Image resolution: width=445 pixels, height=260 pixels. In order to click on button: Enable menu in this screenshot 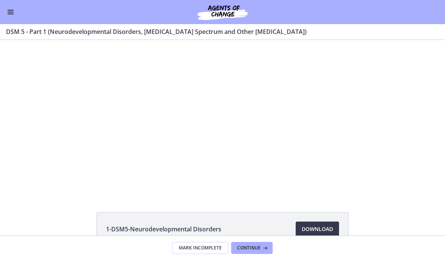, I will do `click(11, 12)`.